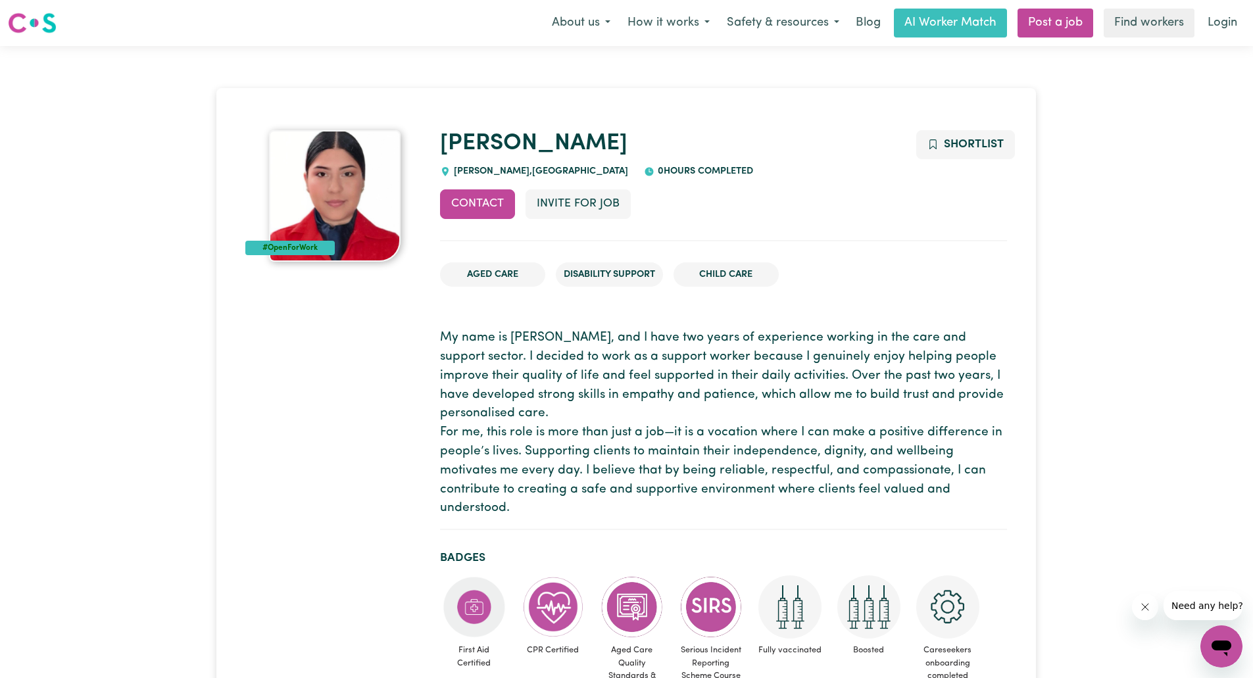  Describe the element at coordinates (477, 204) in the screenshot. I see `button: Contact` at that location.